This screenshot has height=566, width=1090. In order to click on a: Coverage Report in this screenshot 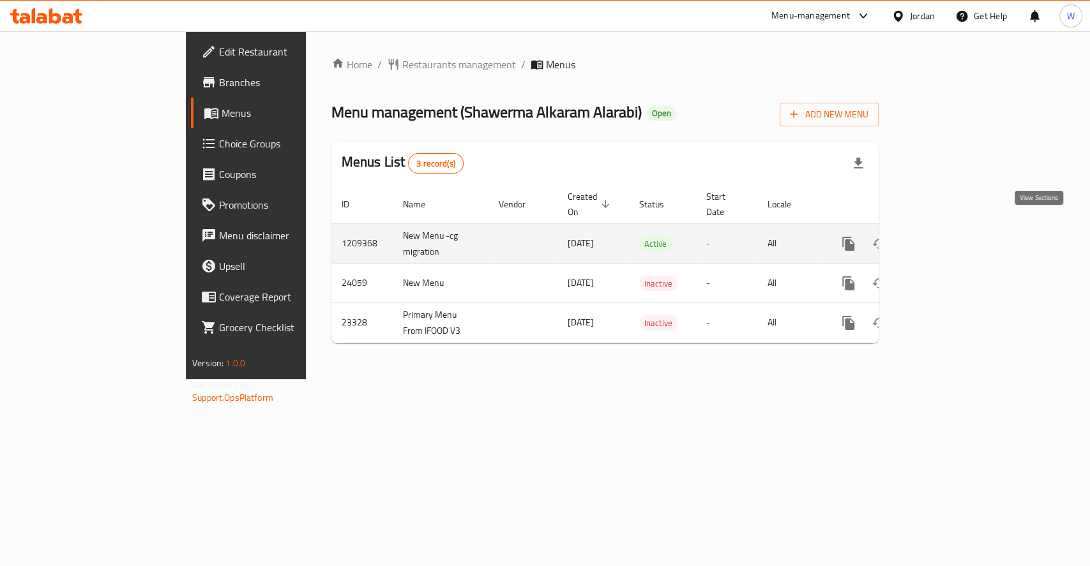, I will do `click(279, 297)`.